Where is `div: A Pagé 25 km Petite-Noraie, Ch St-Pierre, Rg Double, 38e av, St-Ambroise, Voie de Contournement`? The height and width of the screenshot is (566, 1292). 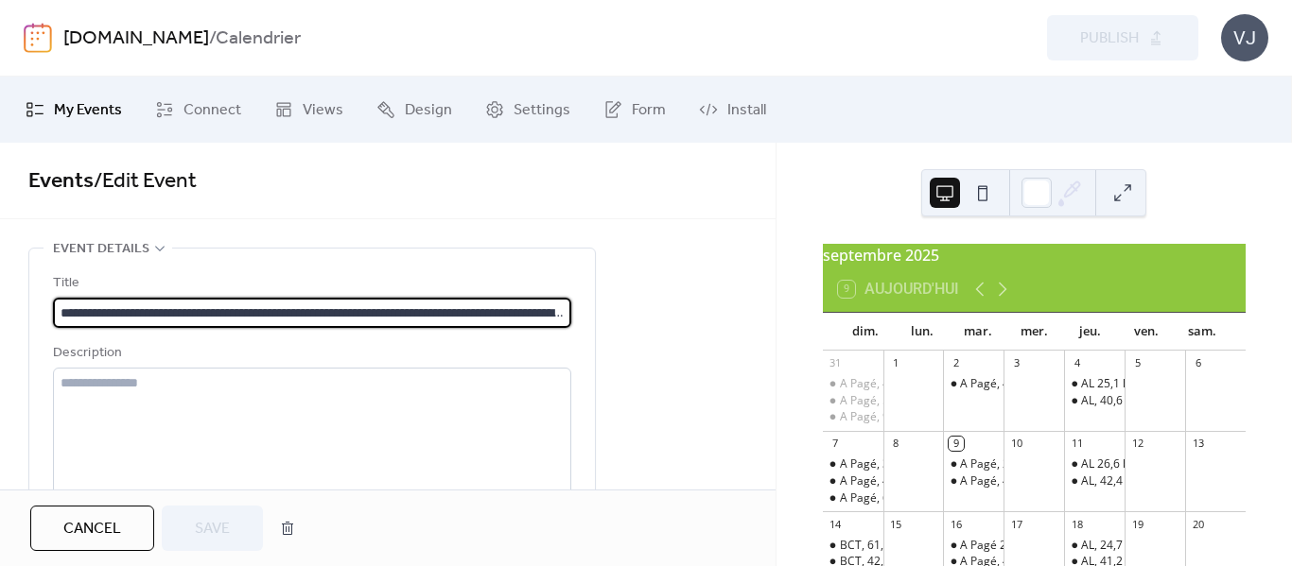
div: A Pagé 25 km Petite-Noraie, Ch St-Pierre, Rg Double, 38e av, St-Ambroise, Voie de Contournement is located at coordinates (973, 546).